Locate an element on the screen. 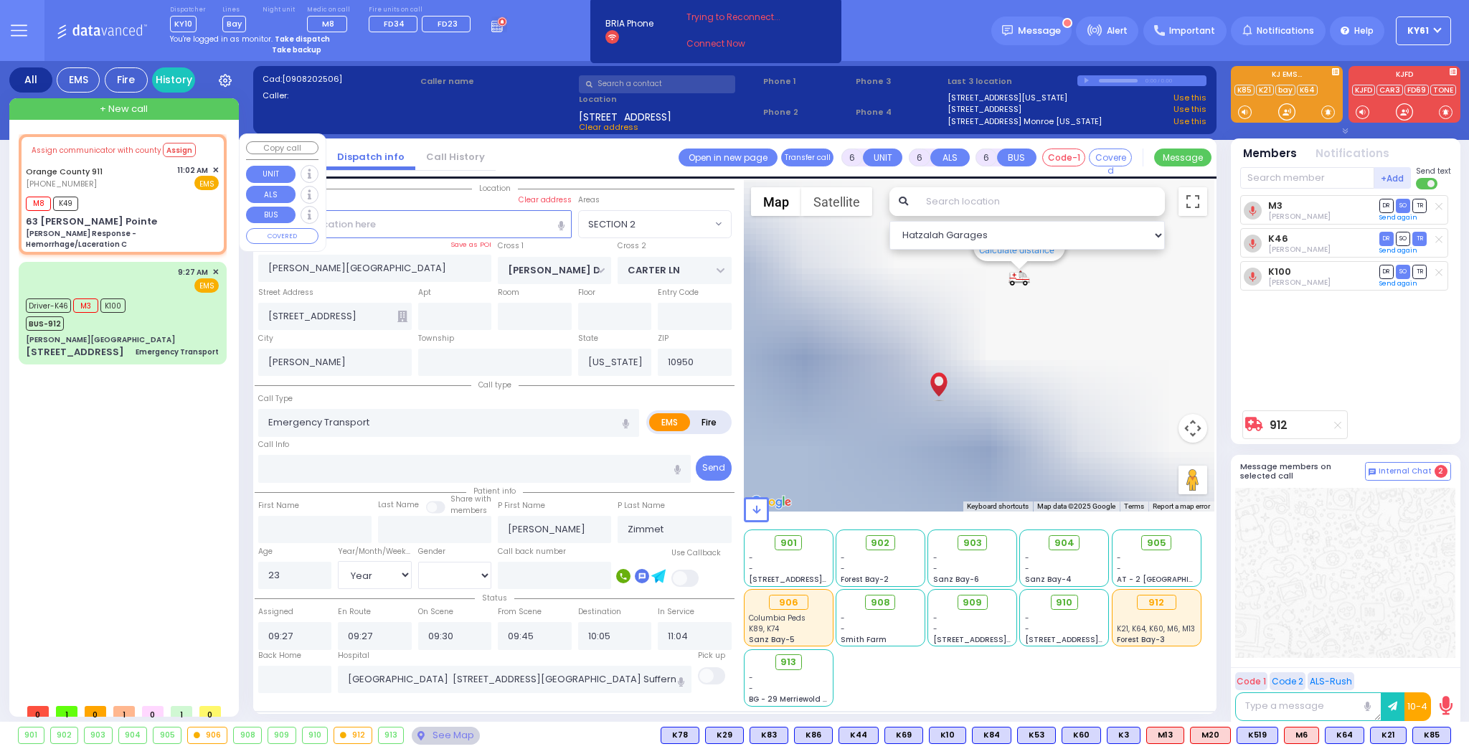 This screenshot has height=749, width=1469. label: Cross 2 is located at coordinates (632, 246).